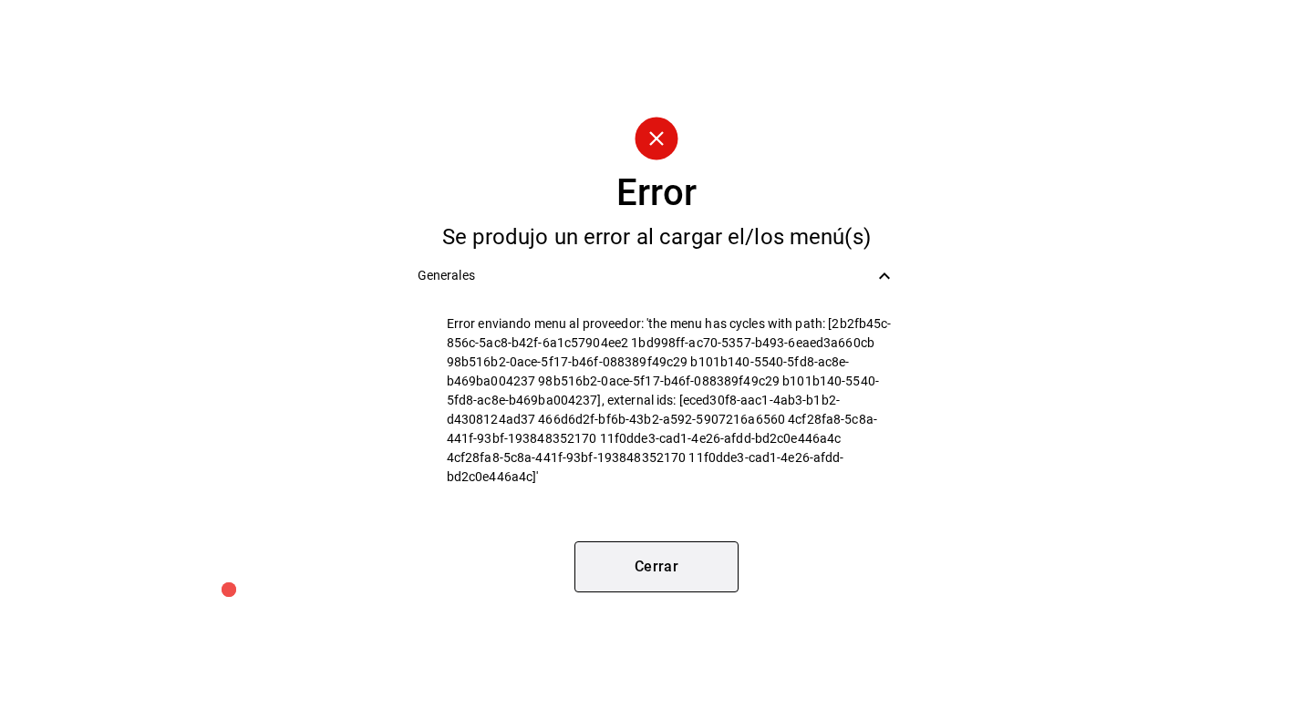 Image resolution: width=1313 pixels, height=709 pixels. I want to click on span: Error enviando menu al proveedor: 'the menu has cycles with path: [2b2fb45c-856c-5ac8-b42f-6a1c57..., so click(671, 400).